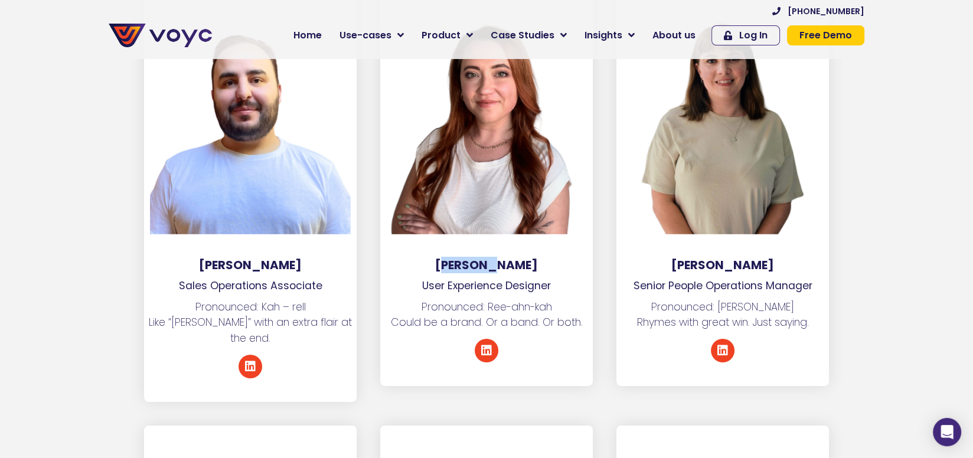  I want to click on p: Pronounced: Ree-ahn-kah Could be a brand. Or a band. Or both., so click(487, 315).